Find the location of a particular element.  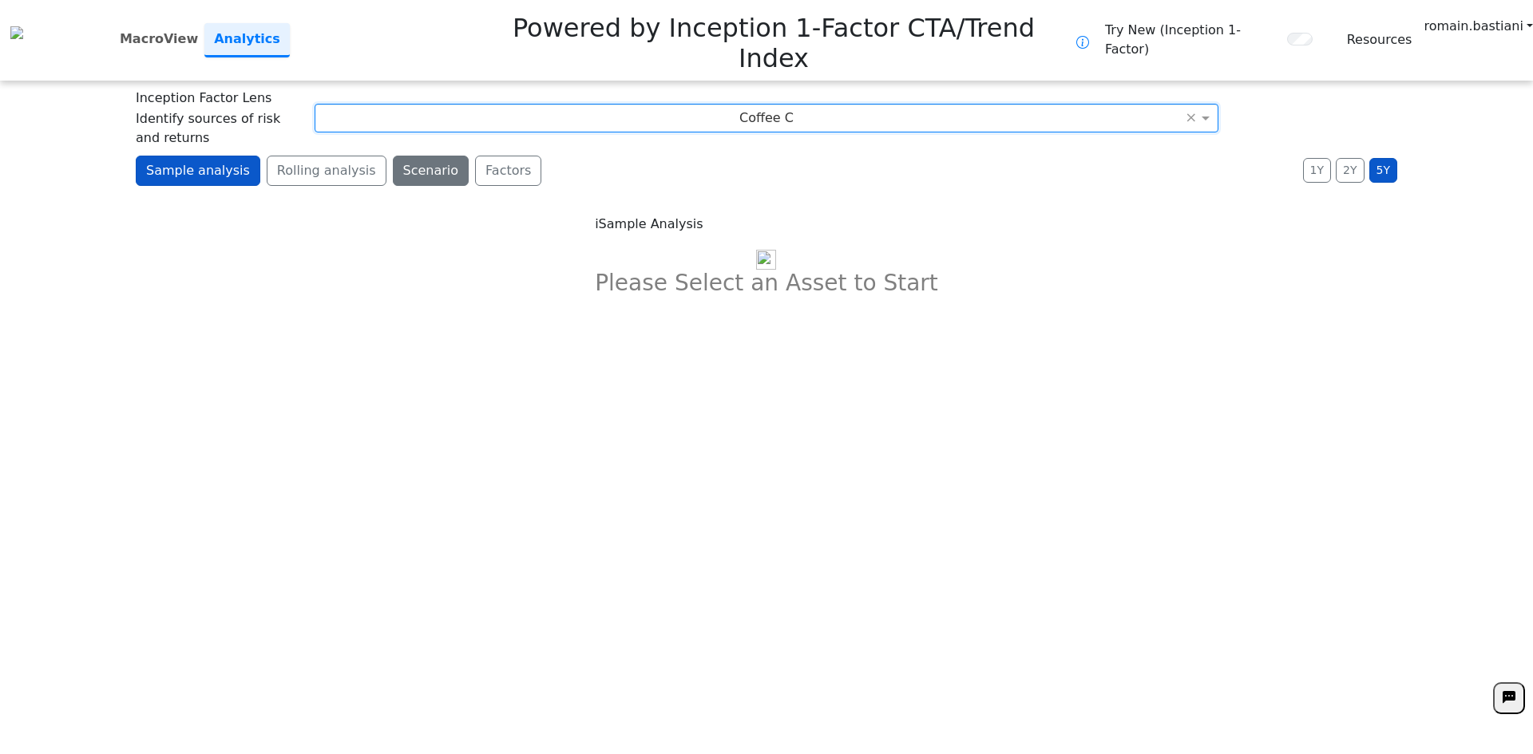

button: Sample analysis is located at coordinates (198, 171).